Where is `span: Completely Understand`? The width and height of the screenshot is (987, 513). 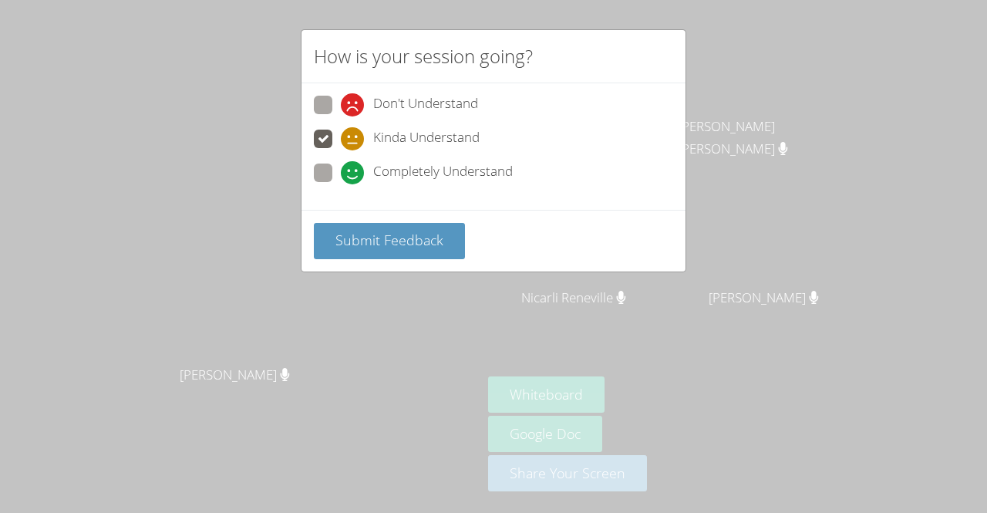
span: Completely Understand is located at coordinates (443, 173).